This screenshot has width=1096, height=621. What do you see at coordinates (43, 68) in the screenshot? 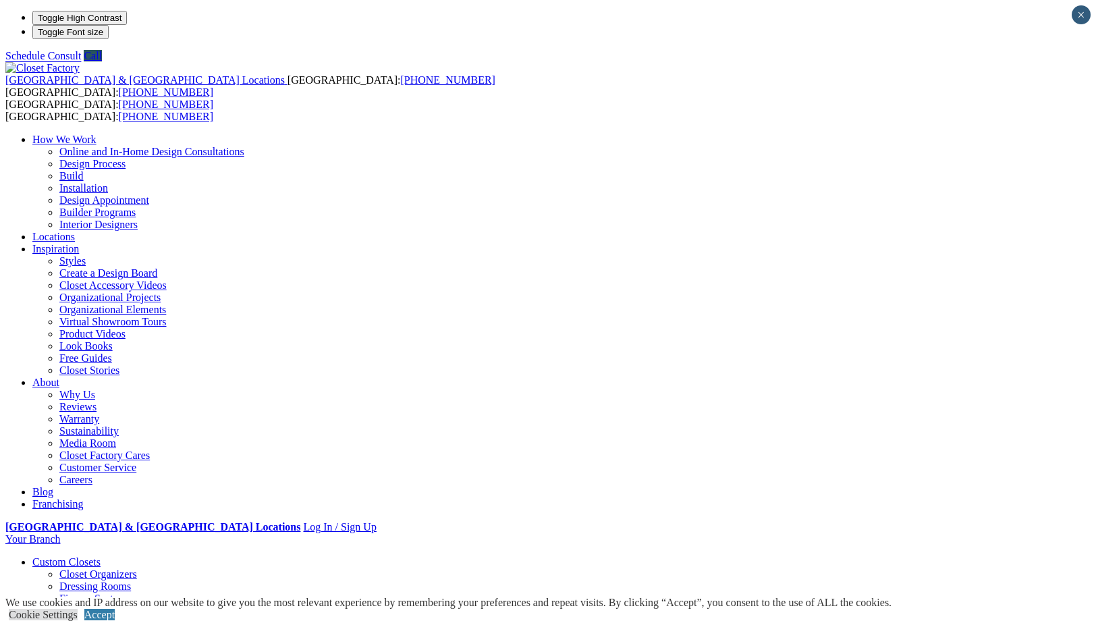
I see `img: Closet Factory` at bounding box center [43, 68].